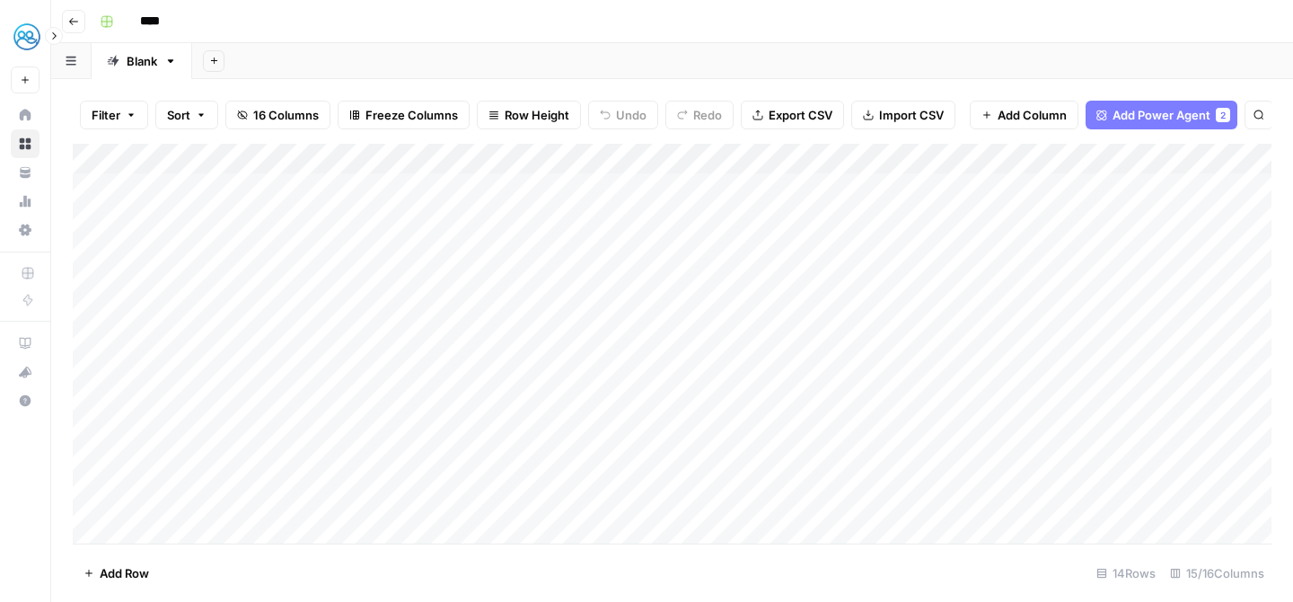 This screenshot has width=1293, height=602. I want to click on button: Undo, so click(623, 115).